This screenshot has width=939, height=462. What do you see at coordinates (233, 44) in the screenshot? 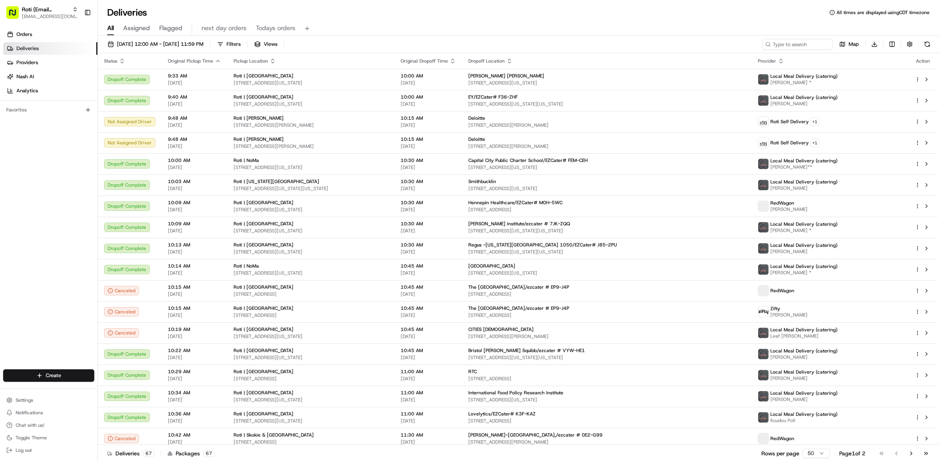
I see `span: Filters` at bounding box center [233, 44].